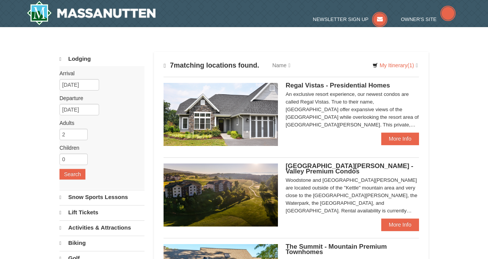 The width and height of the screenshot is (488, 259). What do you see at coordinates (99, 73) in the screenshot?
I see `label: Arrival` at bounding box center [99, 73].